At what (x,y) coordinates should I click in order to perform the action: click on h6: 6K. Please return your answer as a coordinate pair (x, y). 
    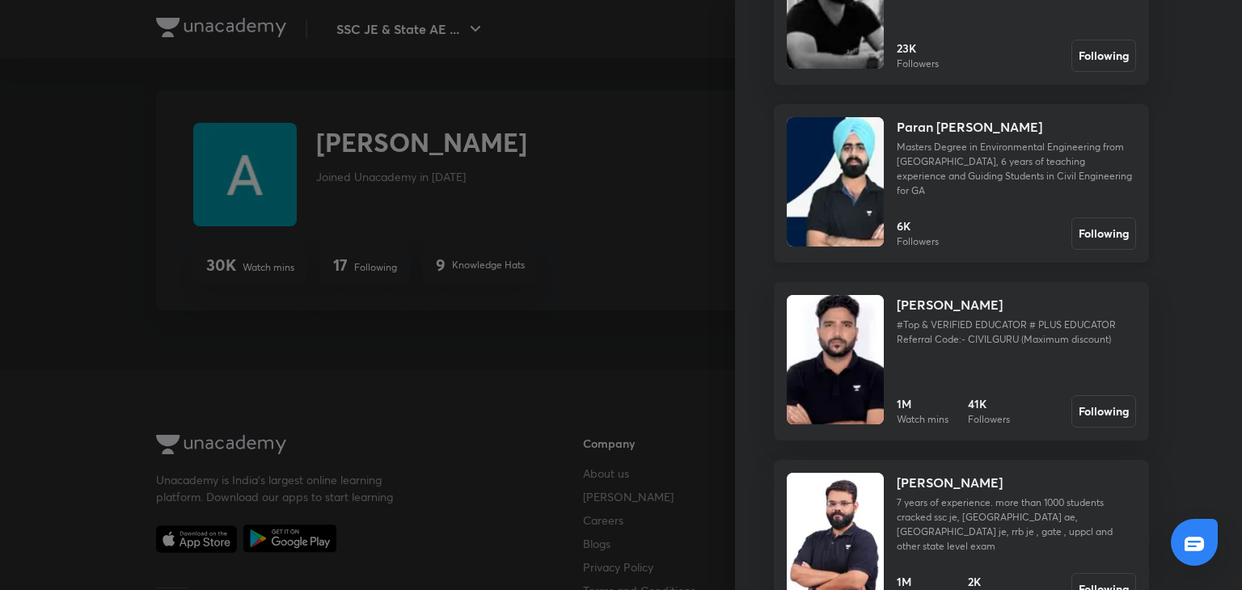
    Looking at the image, I should click on (918, 226).